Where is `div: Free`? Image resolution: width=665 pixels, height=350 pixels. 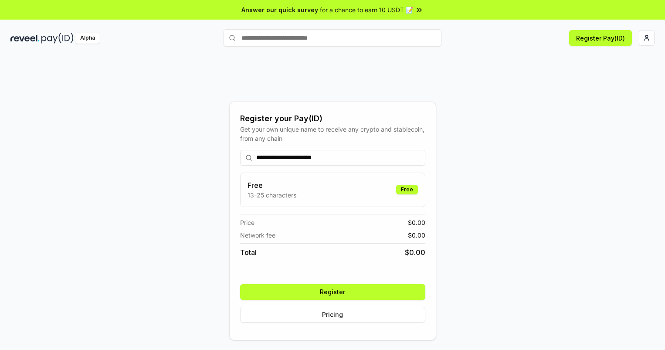
div: Free is located at coordinates (407, 189).